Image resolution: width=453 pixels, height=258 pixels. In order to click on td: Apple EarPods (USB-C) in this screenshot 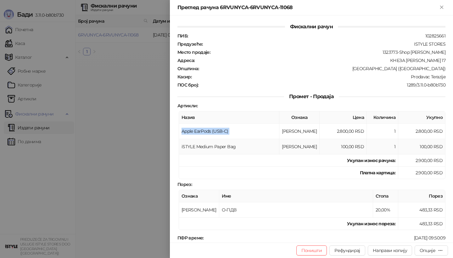, I will do `click(229, 131)`.